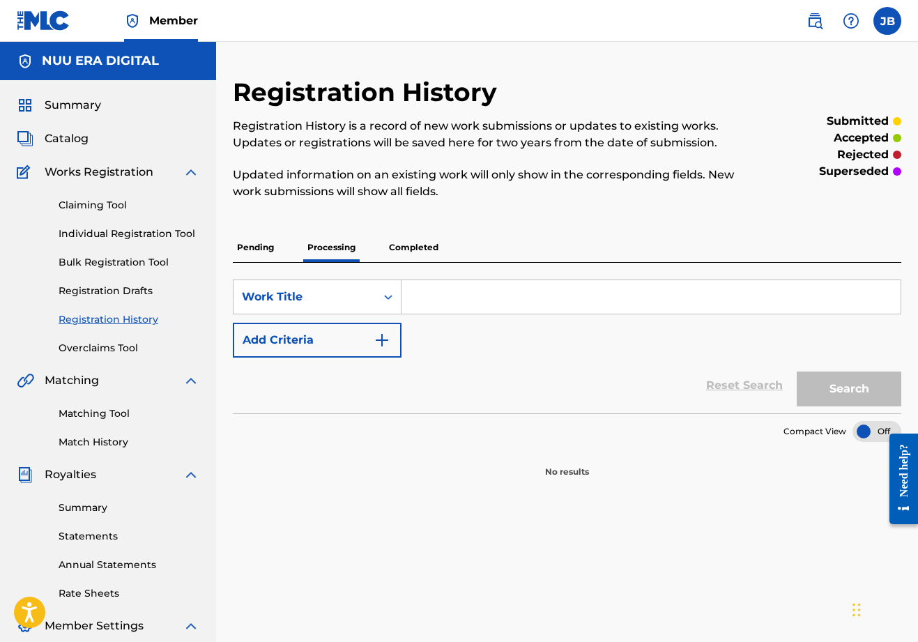 The width and height of the screenshot is (918, 642). I want to click on p: Pending, so click(255, 247).